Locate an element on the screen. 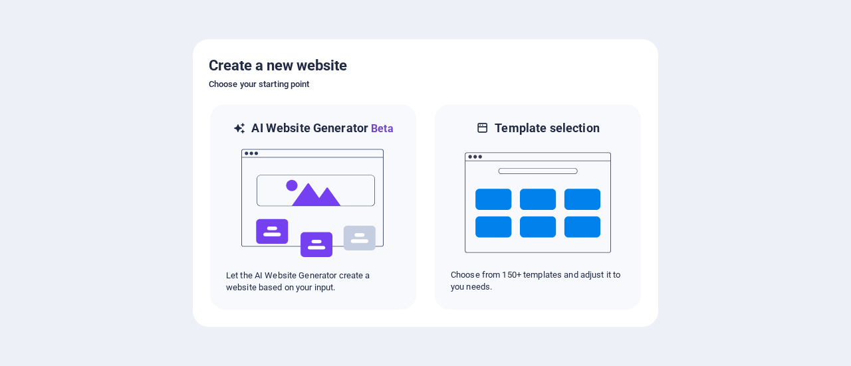 This screenshot has height=366, width=851. h6: Choose your starting point is located at coordinates (425, 84).